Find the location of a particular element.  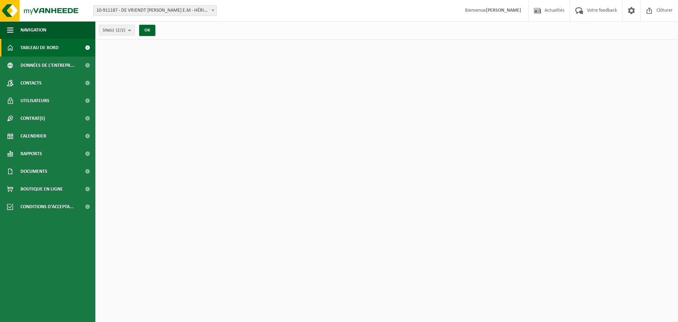

span: Calendrier is located at coordinates (33, 136).